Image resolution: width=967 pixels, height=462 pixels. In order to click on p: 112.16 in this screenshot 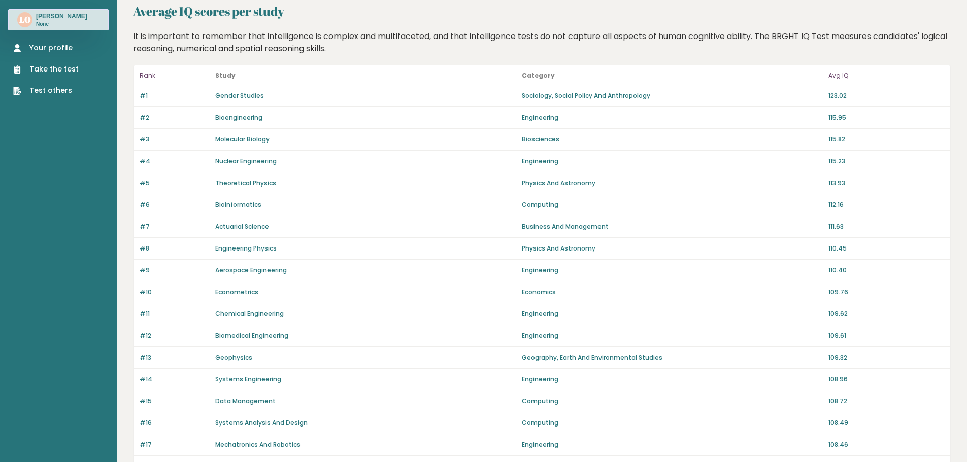, I will do `click(886, 205)`.